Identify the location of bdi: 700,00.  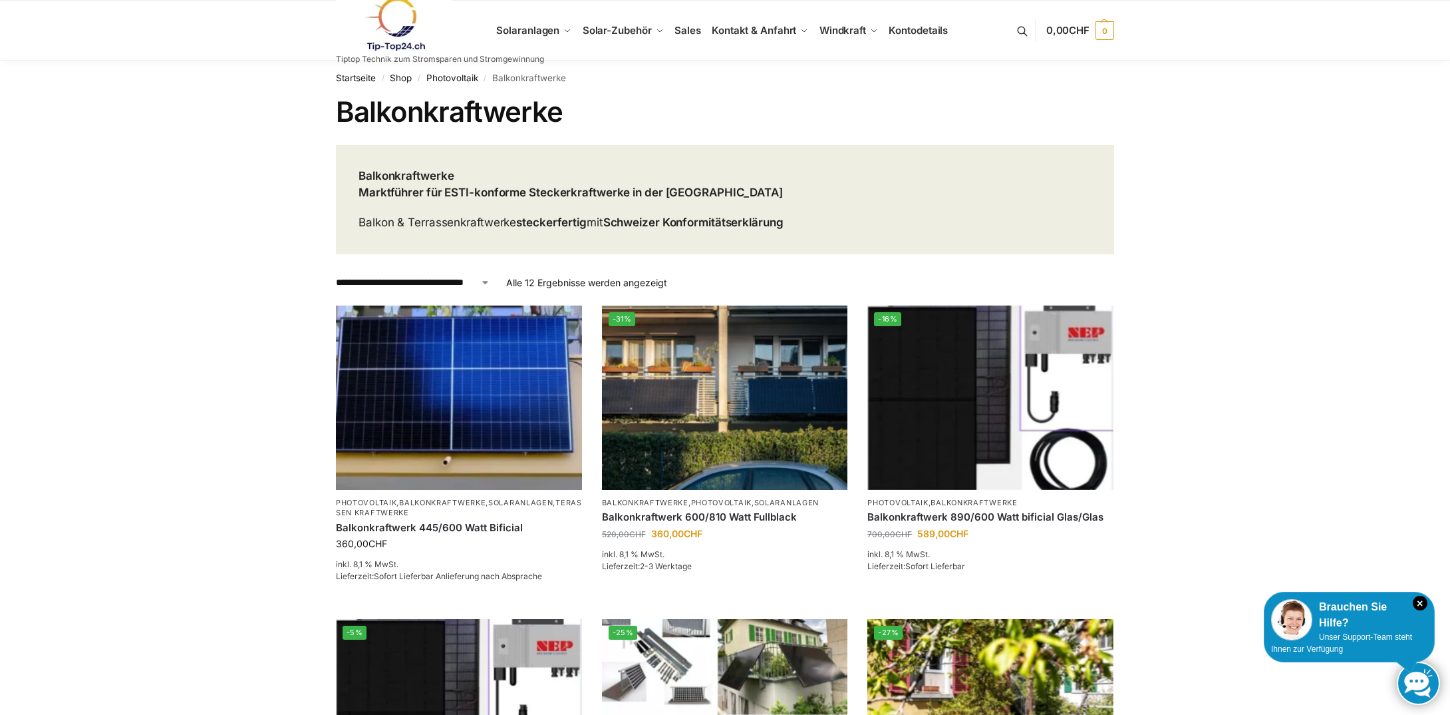
(890, 534).